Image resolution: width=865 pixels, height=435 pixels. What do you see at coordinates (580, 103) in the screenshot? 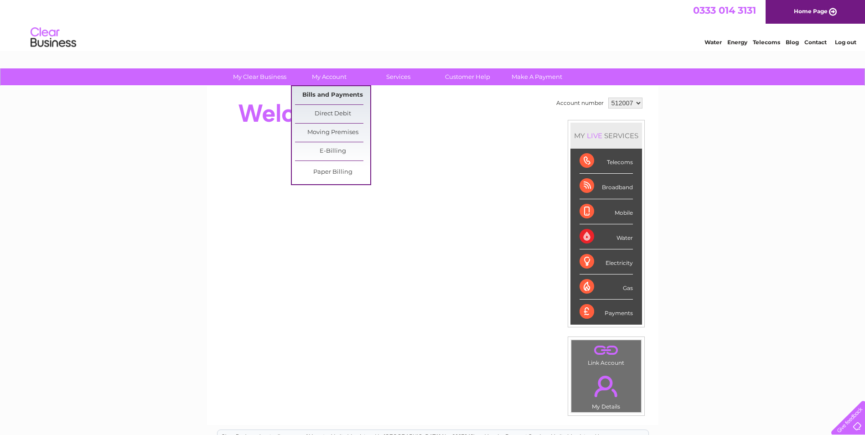
I see `td: Account number` at bounding box center [580, 103].